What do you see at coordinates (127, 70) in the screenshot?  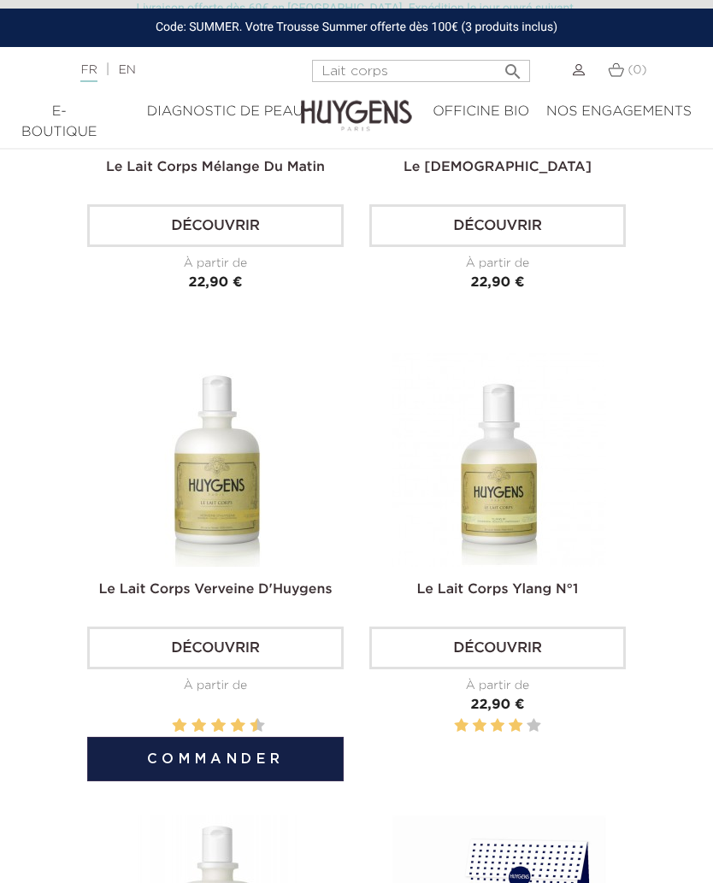 I see `a: EN` at bounding box center [127, 70].